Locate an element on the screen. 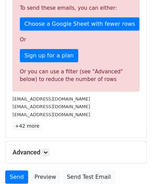 This screenshot has height=184, width=152. a: Choose a Google Sheet with fewer rows is located at coordinates (80, 24).